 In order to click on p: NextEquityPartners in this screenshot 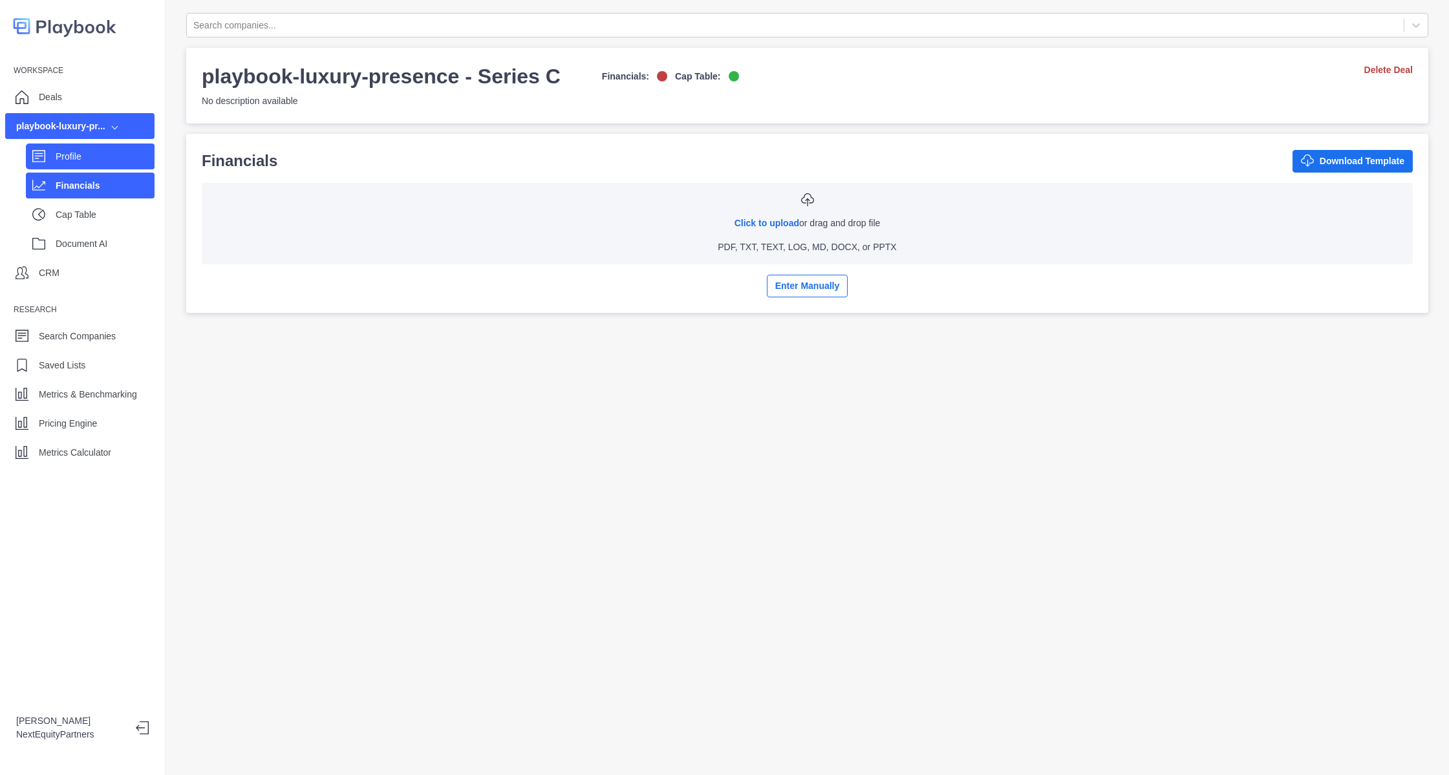, I will do `click(70, 734)`.